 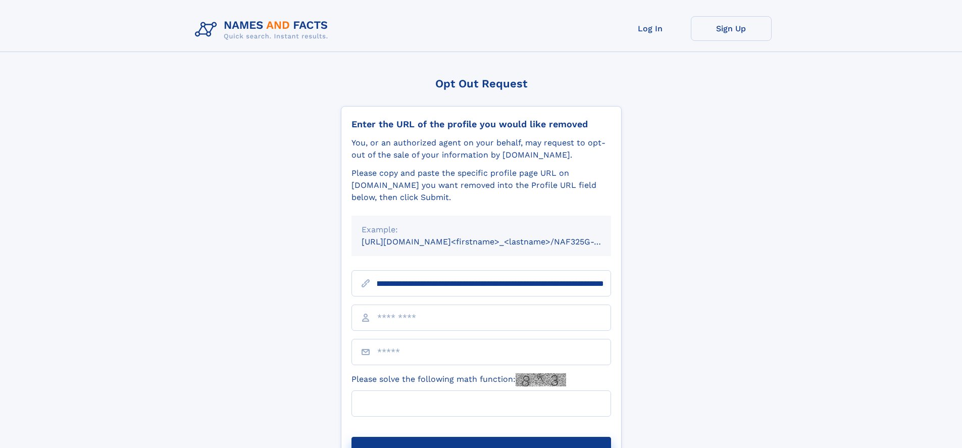 What do you see at coordinates (264, 30) in the screenshot?
I see `img: Logo Names and Facts` at bounding box center [264, 30].